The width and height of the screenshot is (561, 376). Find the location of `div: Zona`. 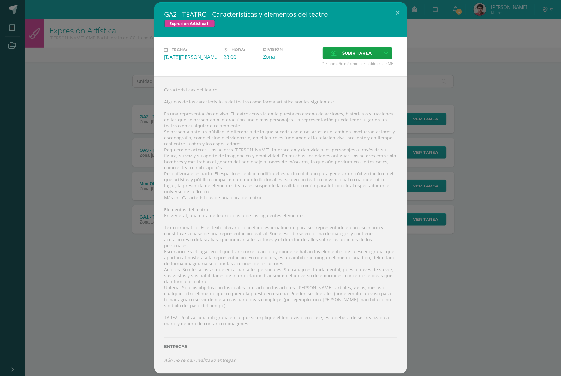

div: Zona is located at coordinates (290, 57).